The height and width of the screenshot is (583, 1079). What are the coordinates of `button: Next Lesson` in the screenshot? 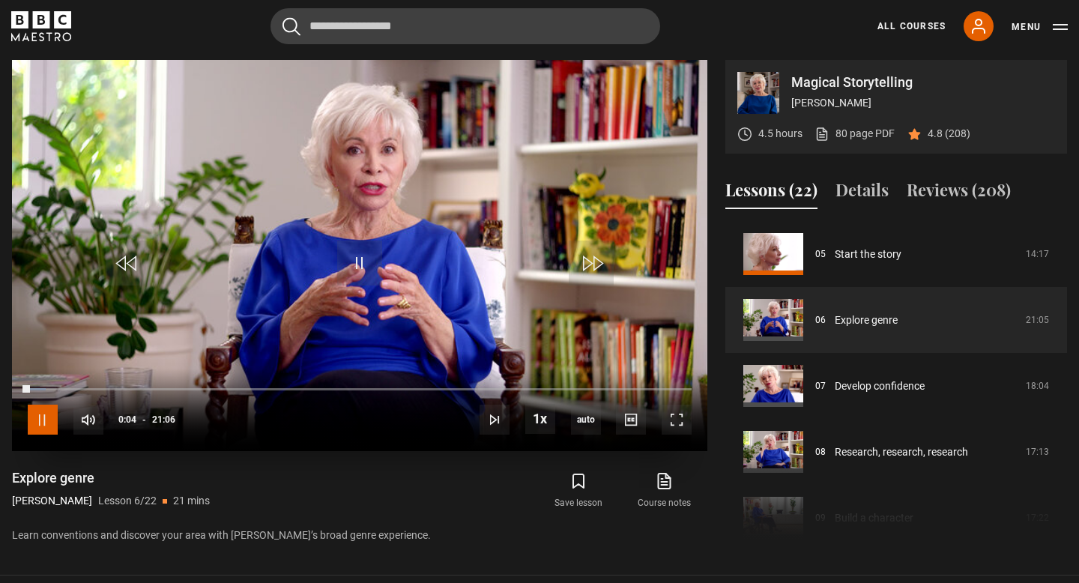 It's located at (494, 419).